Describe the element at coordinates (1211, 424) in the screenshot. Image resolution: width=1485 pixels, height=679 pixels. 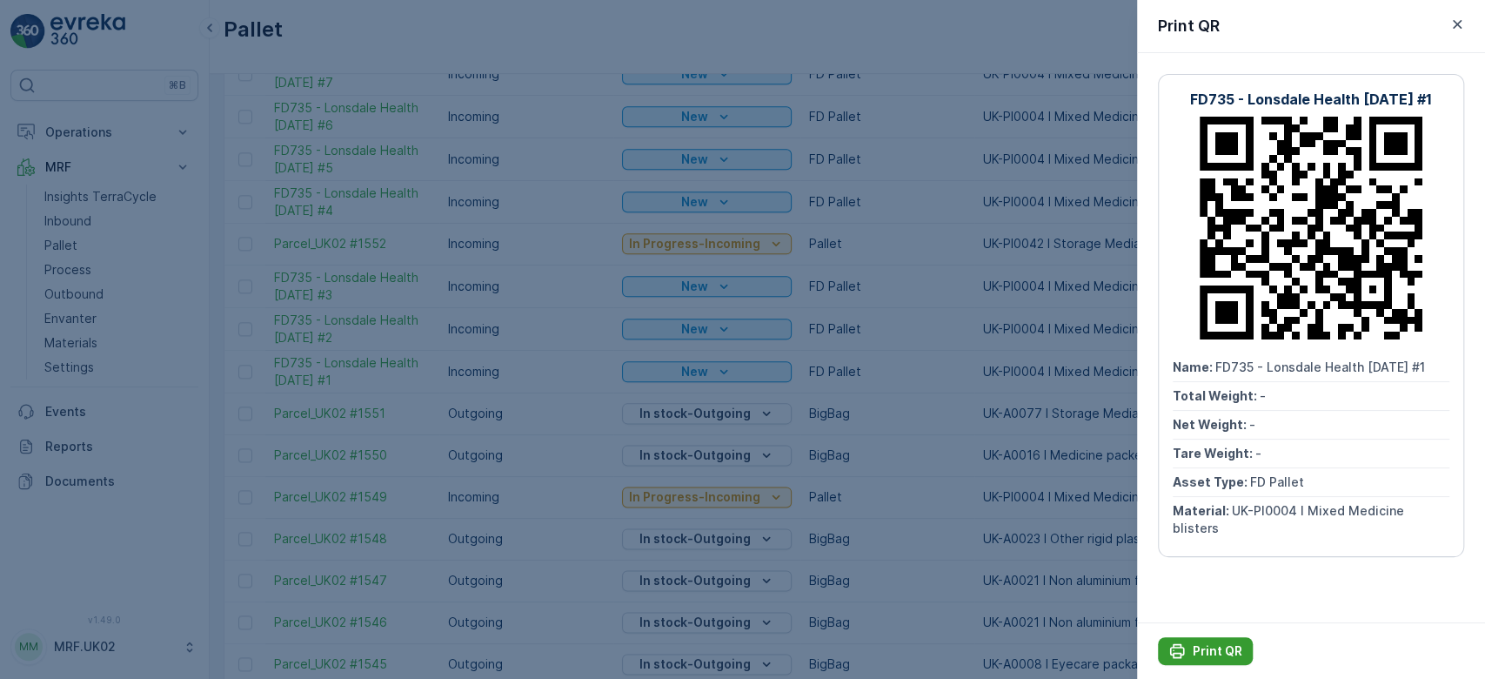
I see `span: Net Weight :` at that location.